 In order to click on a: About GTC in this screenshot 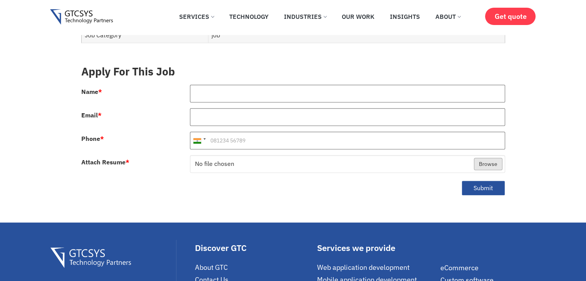, I will do `click(254, 267)`.